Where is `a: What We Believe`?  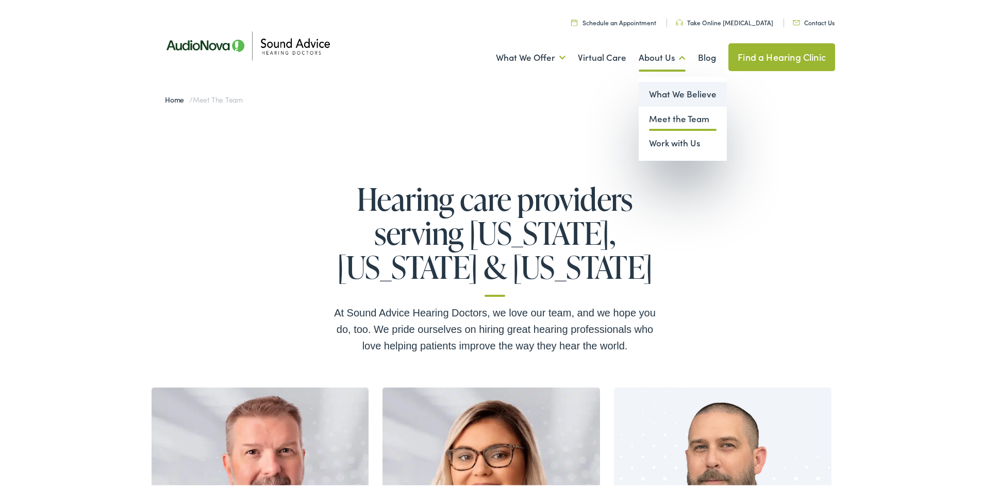 a: What We Believe is located at coordinates (682, 92).